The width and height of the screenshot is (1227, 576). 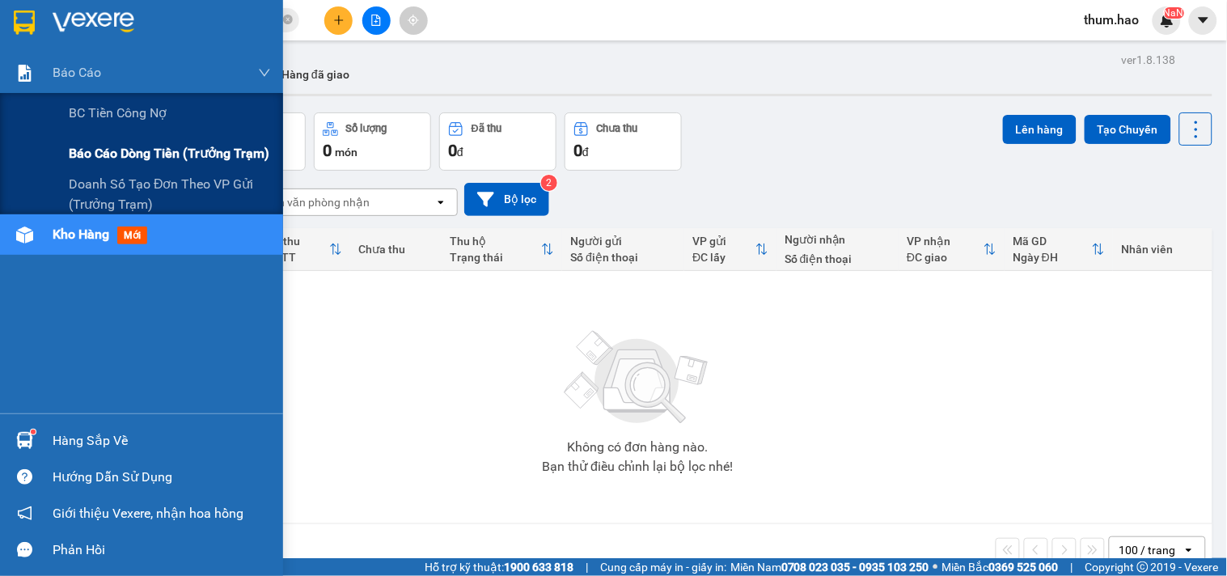 I want to click on span: BC tiền công nợ, so click(x=117, y=112).